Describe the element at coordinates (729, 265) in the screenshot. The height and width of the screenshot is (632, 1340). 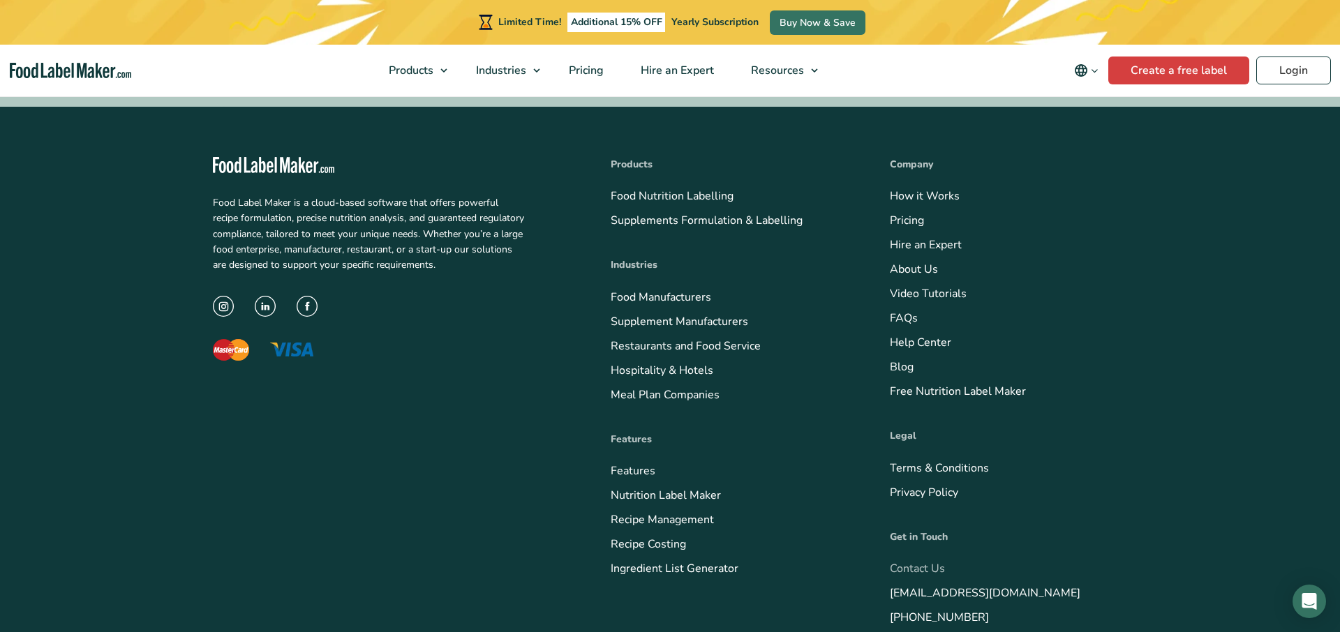
I see `p: Industries` at that location.